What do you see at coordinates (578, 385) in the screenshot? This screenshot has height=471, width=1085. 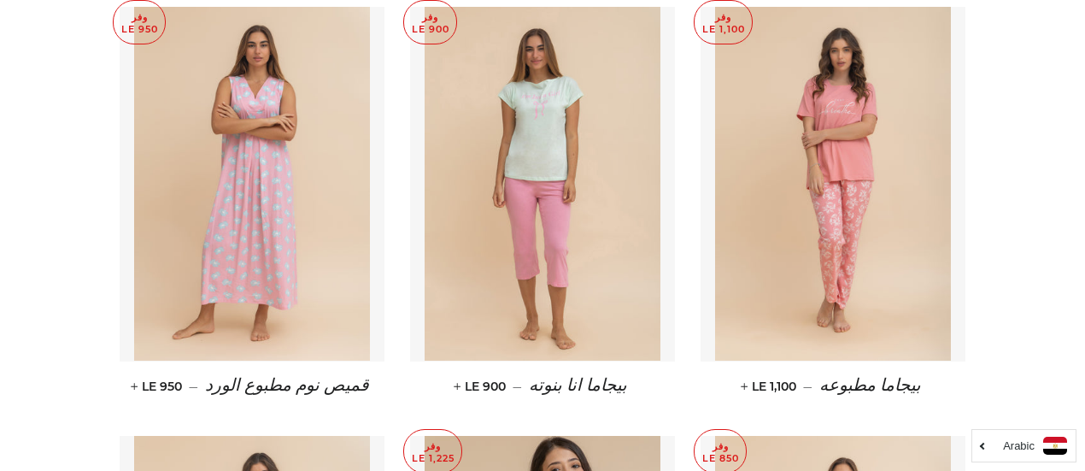 I see `span: بيجاما انا بنوته` at bounding box center [578, 385].